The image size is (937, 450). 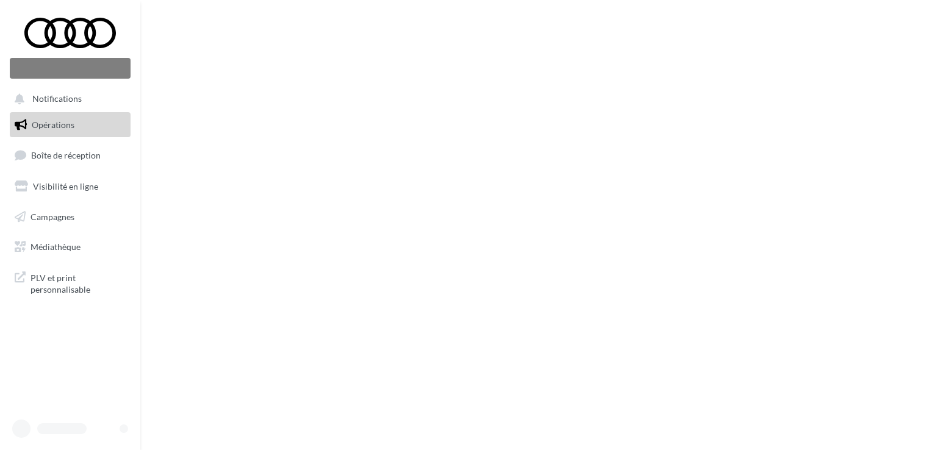 I want to click on span: Campagnes, so click(x=52, y=216).